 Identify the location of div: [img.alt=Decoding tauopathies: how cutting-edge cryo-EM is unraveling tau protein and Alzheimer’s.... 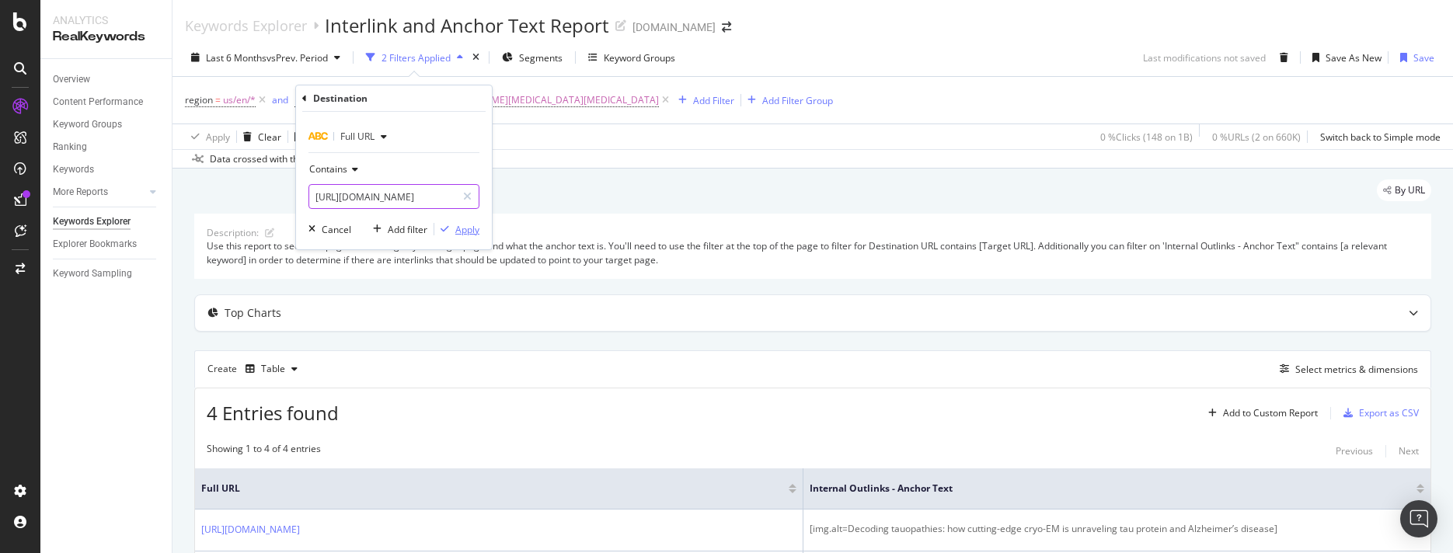
(1116, 529).